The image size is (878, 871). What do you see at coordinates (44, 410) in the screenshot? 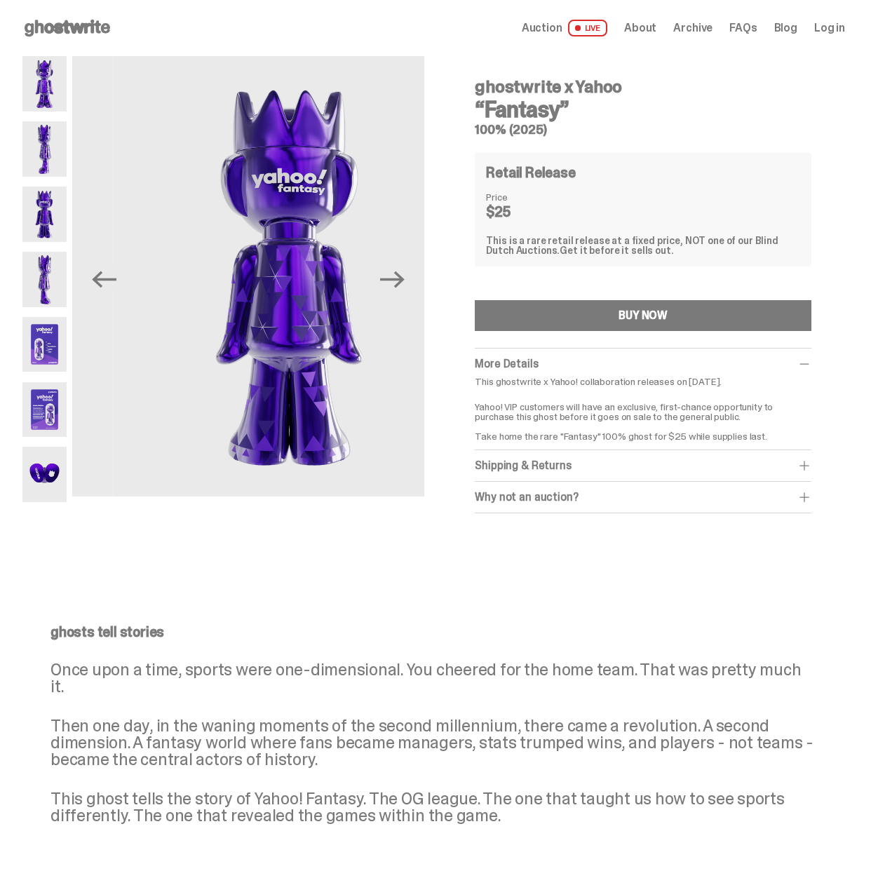
I see `img: Yahoo-HG---6.png` at bounding box center [44, 410].